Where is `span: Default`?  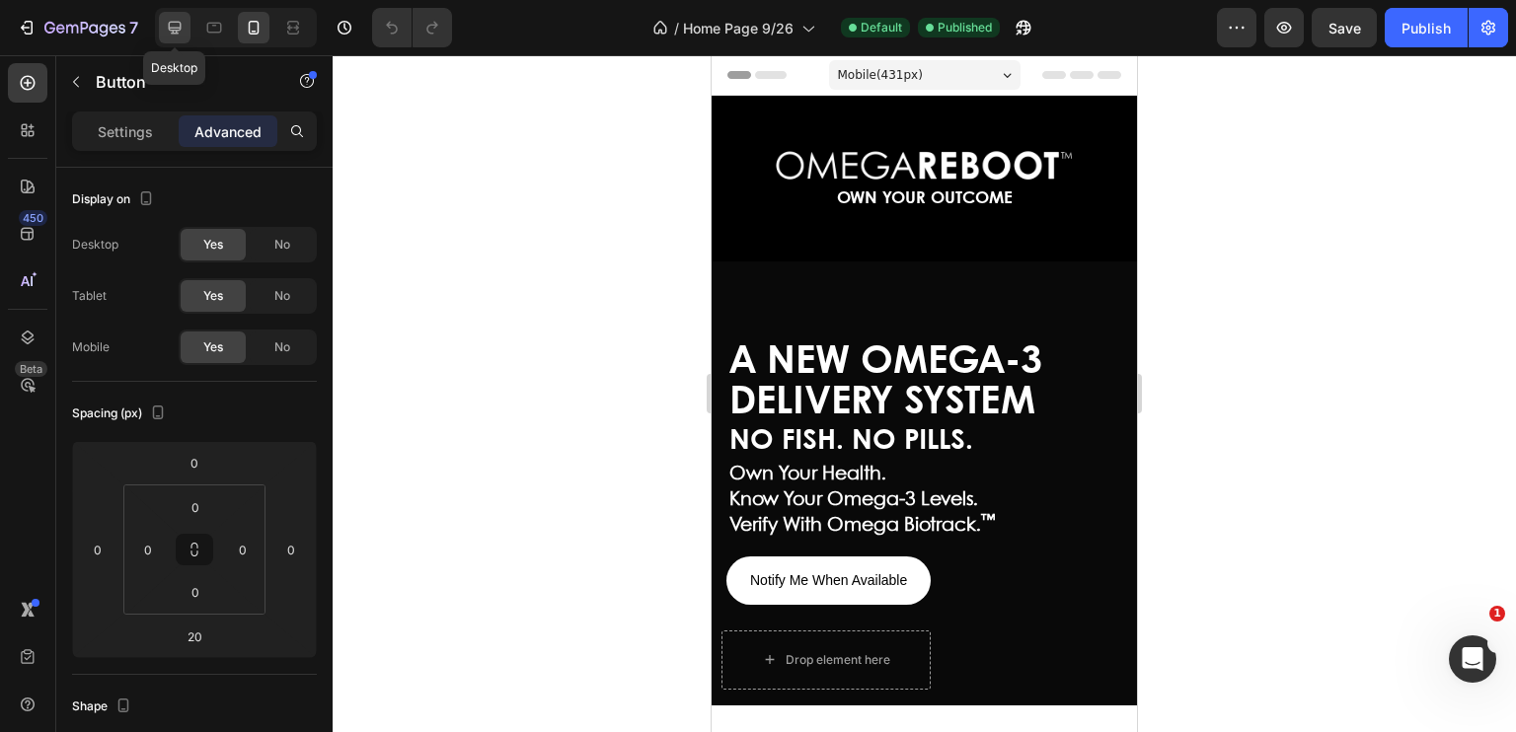 span: Default is located at coordinates (882, 28).